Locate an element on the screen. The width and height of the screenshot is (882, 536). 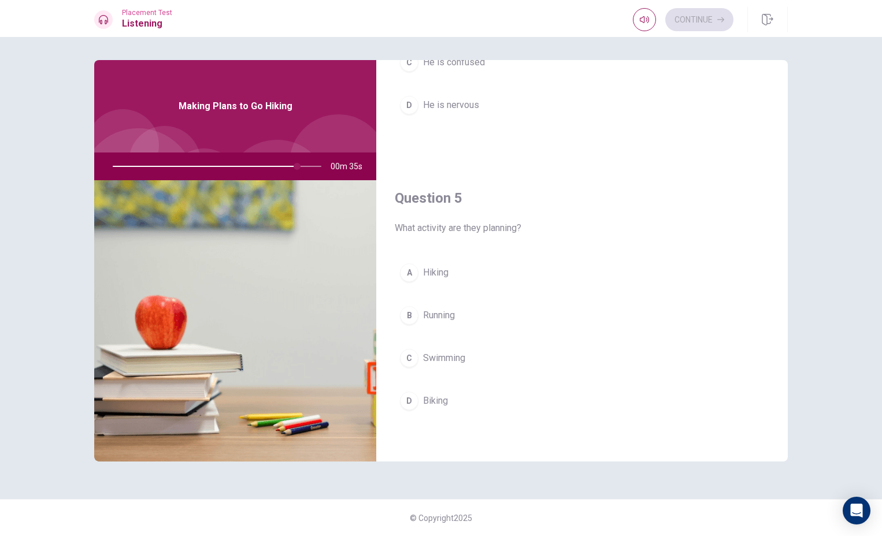
button: CHe is confused is located at coordinates (582, 62).